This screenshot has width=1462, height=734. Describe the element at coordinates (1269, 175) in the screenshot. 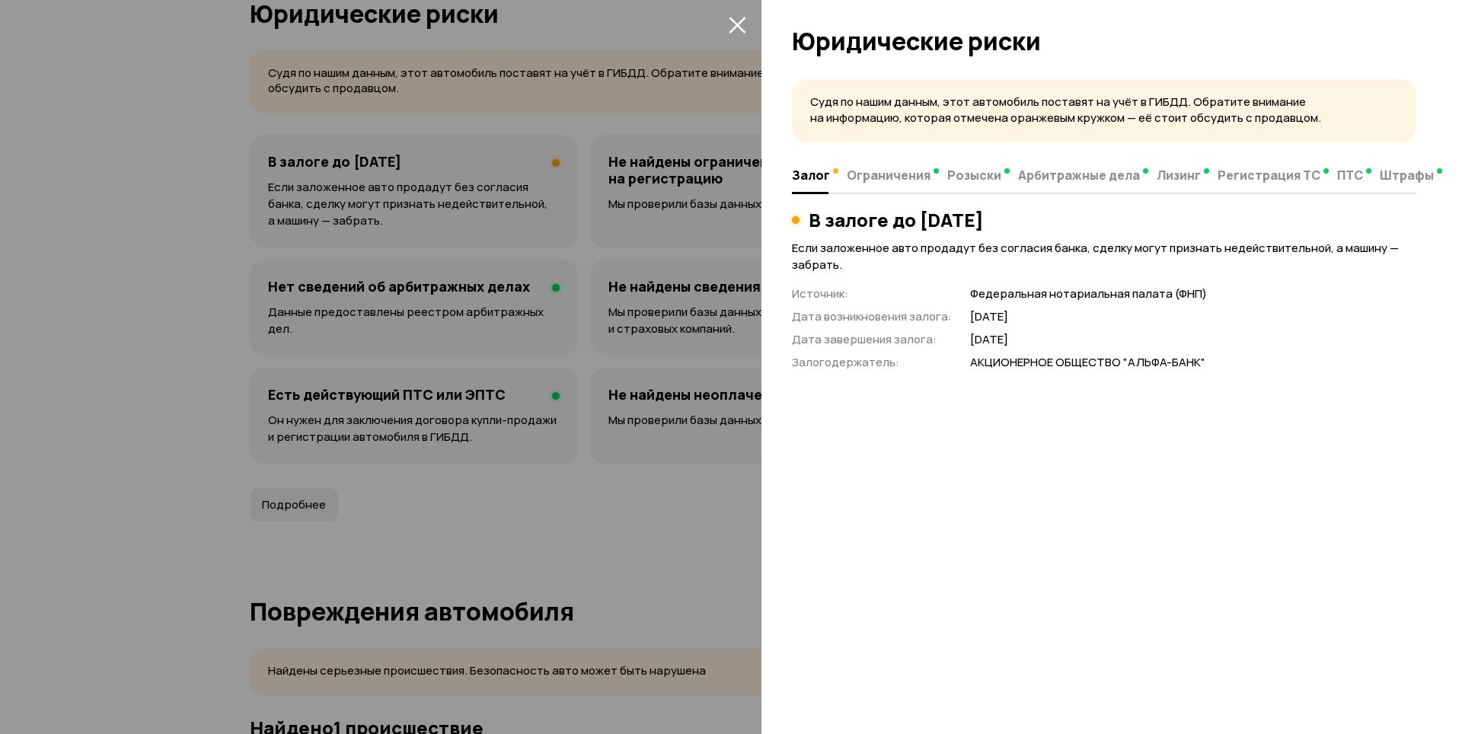

I see `span: Регистрация ТС` at that location.